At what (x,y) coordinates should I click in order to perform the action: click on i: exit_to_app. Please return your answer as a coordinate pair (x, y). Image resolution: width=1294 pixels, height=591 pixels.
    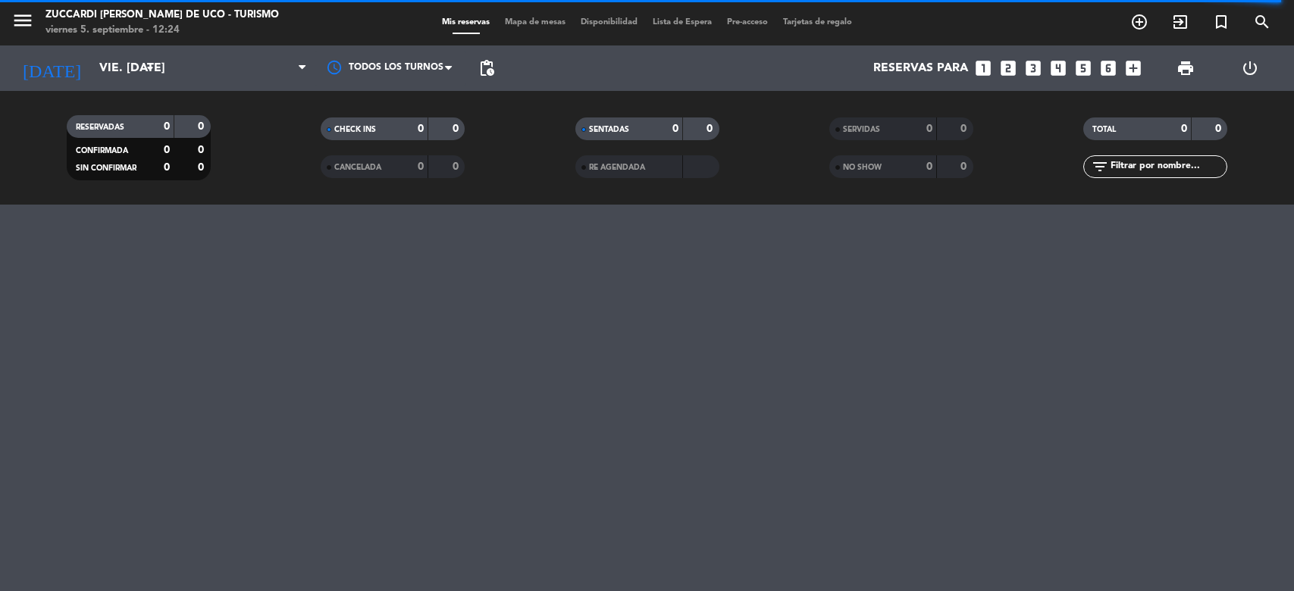
    Looking at the image, I should click on (1180, 22).